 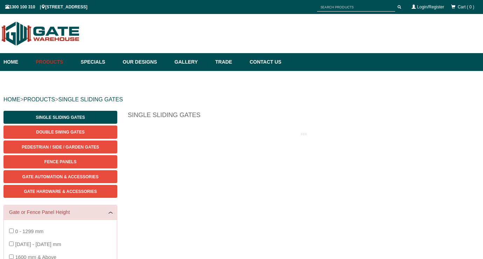 What do you see at coordinates (60, 132) in the screenshot?
I see `a: Double Swing Gates` at bounding box center [60, 132].